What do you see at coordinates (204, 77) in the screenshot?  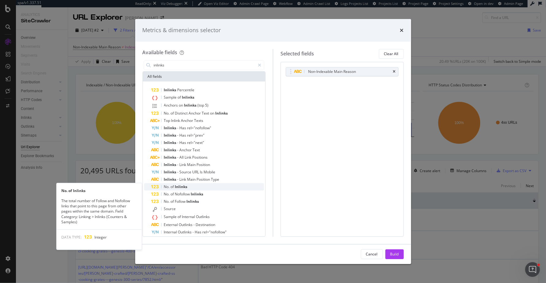 I see `div: All fields` at bounding box center [204, 77].